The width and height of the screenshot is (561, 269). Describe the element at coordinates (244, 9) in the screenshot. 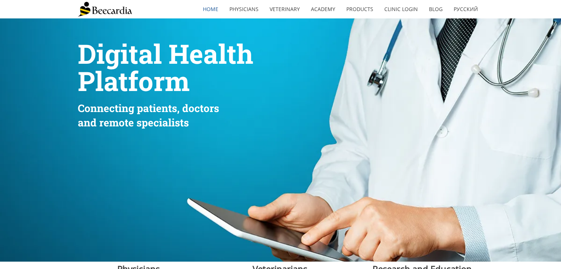

I see `a: Physicians` at that location.